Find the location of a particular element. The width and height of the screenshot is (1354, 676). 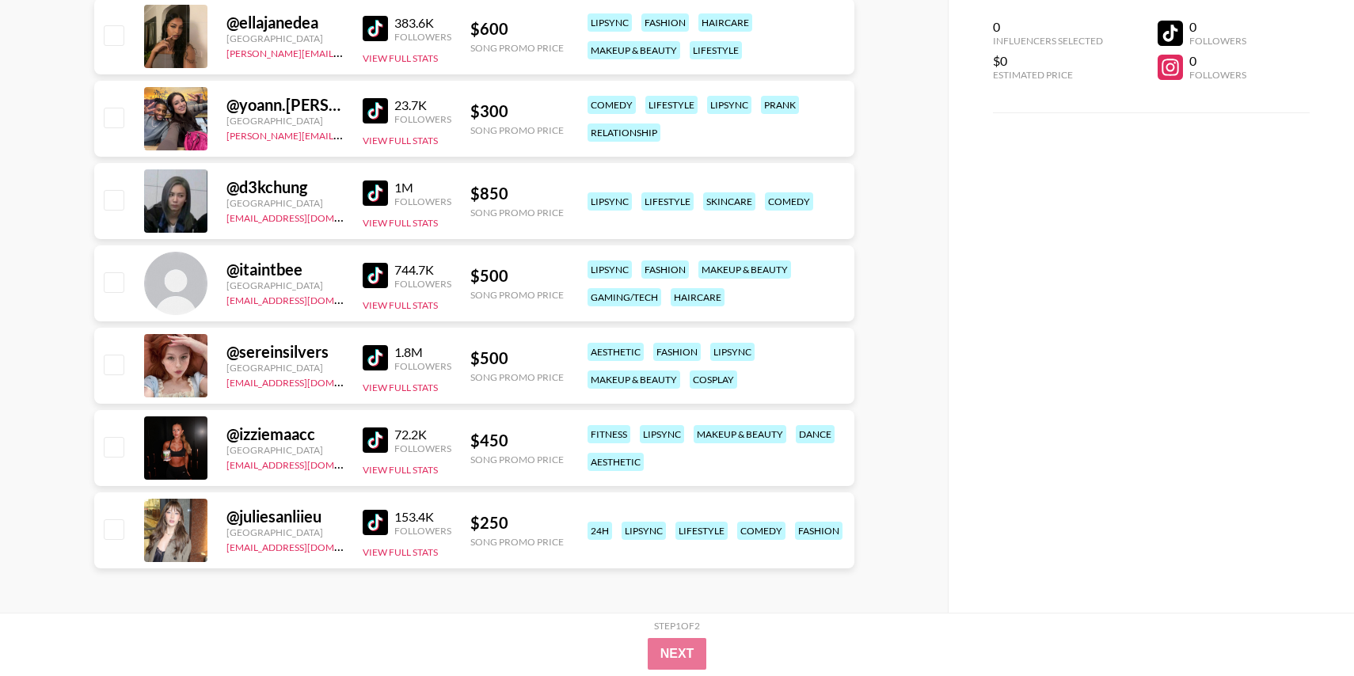

div: $ 450 is located at coordinates (517, 440).